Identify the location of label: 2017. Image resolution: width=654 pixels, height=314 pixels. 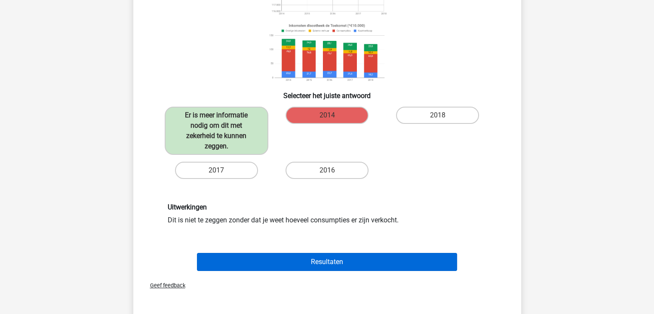
(216, 170).